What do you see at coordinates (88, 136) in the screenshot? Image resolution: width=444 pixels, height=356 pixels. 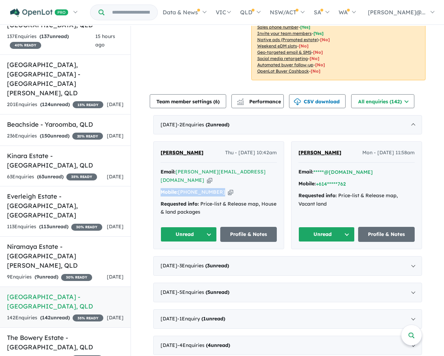 I see `span: 20 % READY` at bounding box center [88, 136].